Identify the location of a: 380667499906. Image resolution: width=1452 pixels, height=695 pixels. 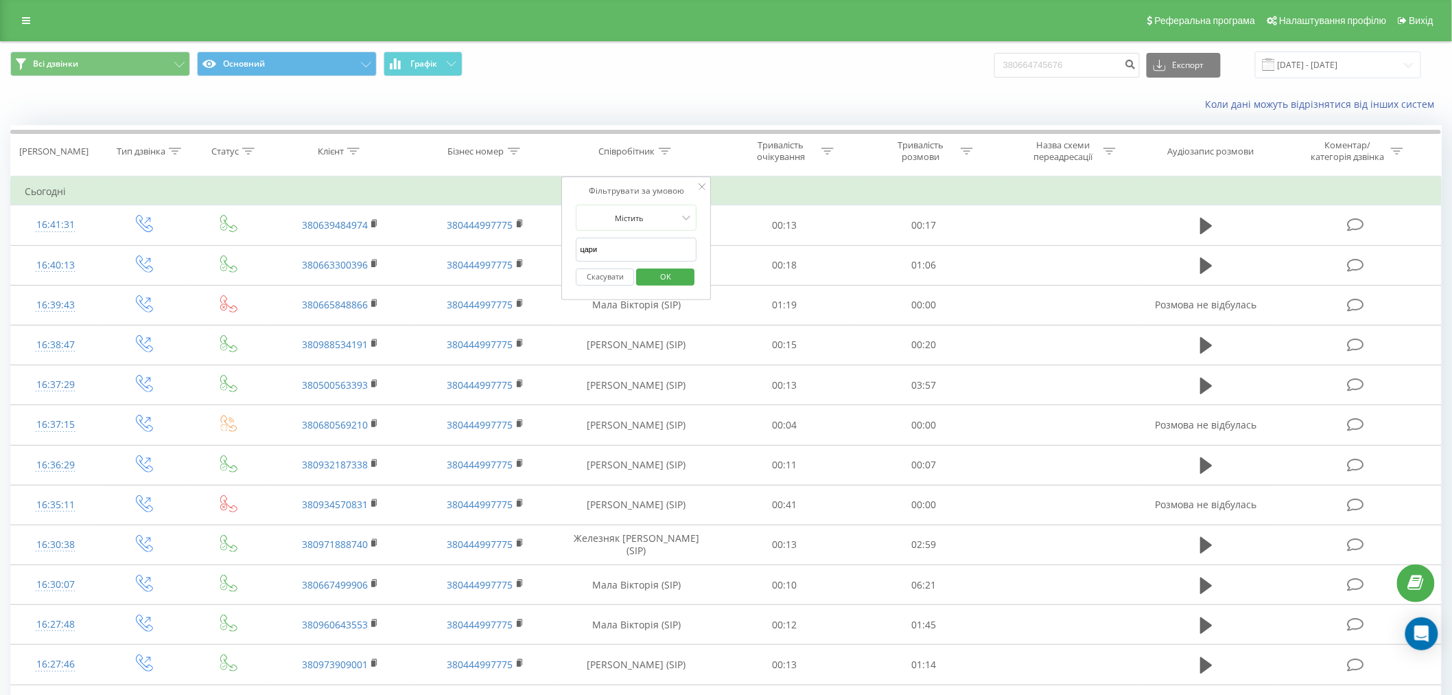
(335, 584).